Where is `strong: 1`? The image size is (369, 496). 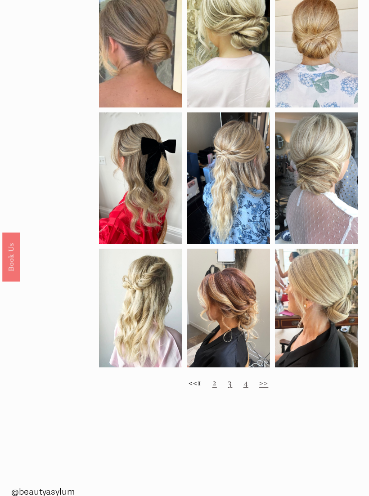 strong: 1 is located at coordinates (199, 382).